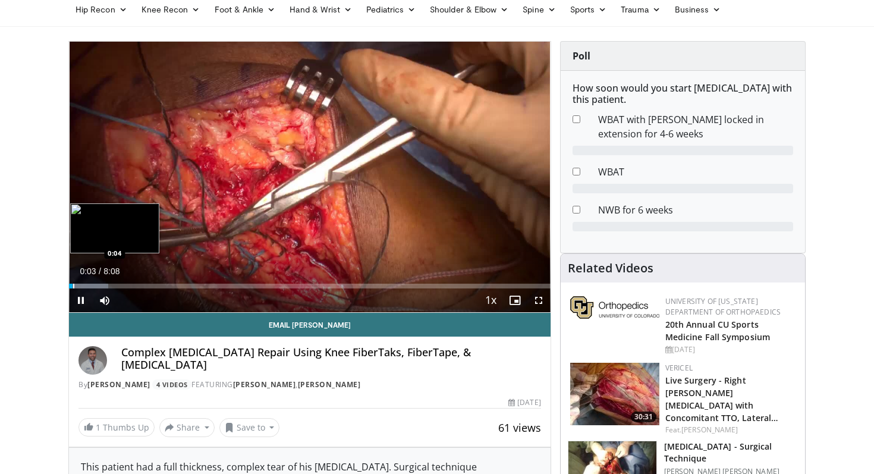 This screenshot has width=874, height=474. What do you see at coordinates (615, 393) in the screenshot?
I see `img: f2822210-6046-4d88-9b48-ff7c77ada2d7.150x105_q85_crop-smart_upscale.jpg` at bounding box center [615, 393].